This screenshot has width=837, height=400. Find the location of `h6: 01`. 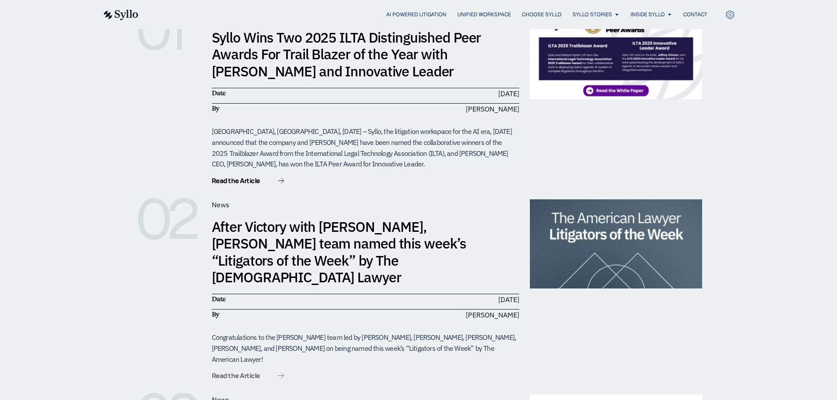

h6: 01 is located at coordinates (168, 30).